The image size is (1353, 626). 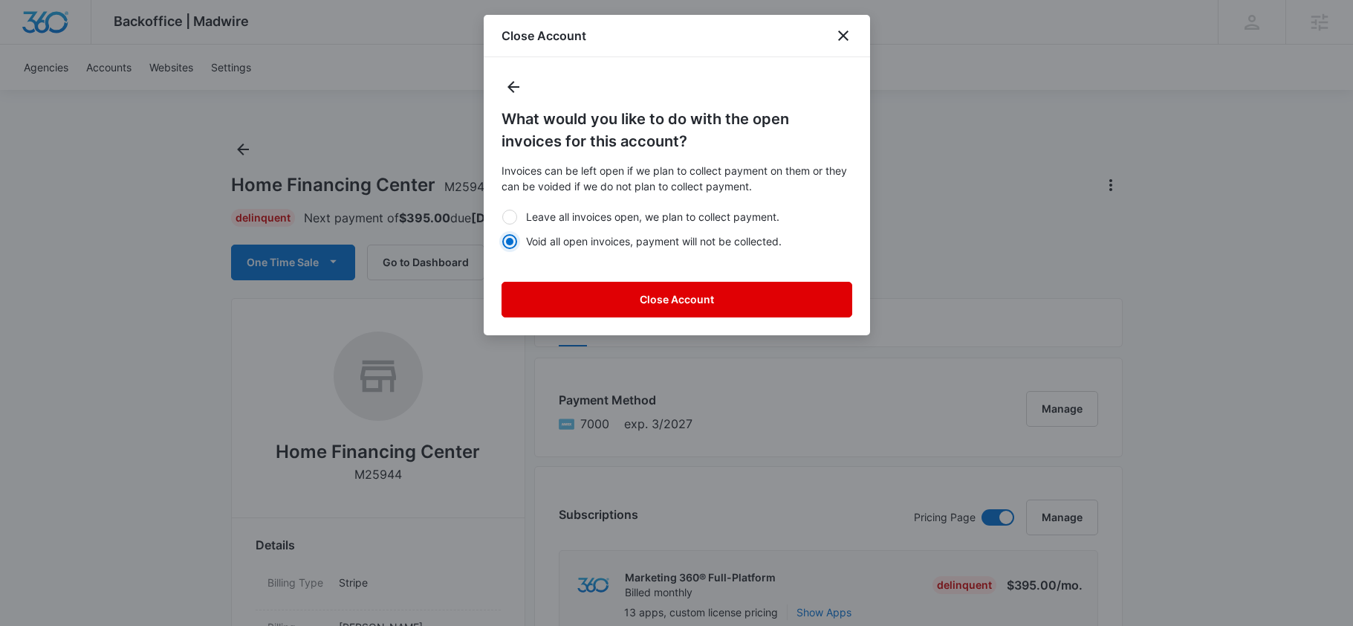 What do you see at coordinates (544, 36) in the screenshot?
I see `h1: Close Account` at bounding box center [544, 36].